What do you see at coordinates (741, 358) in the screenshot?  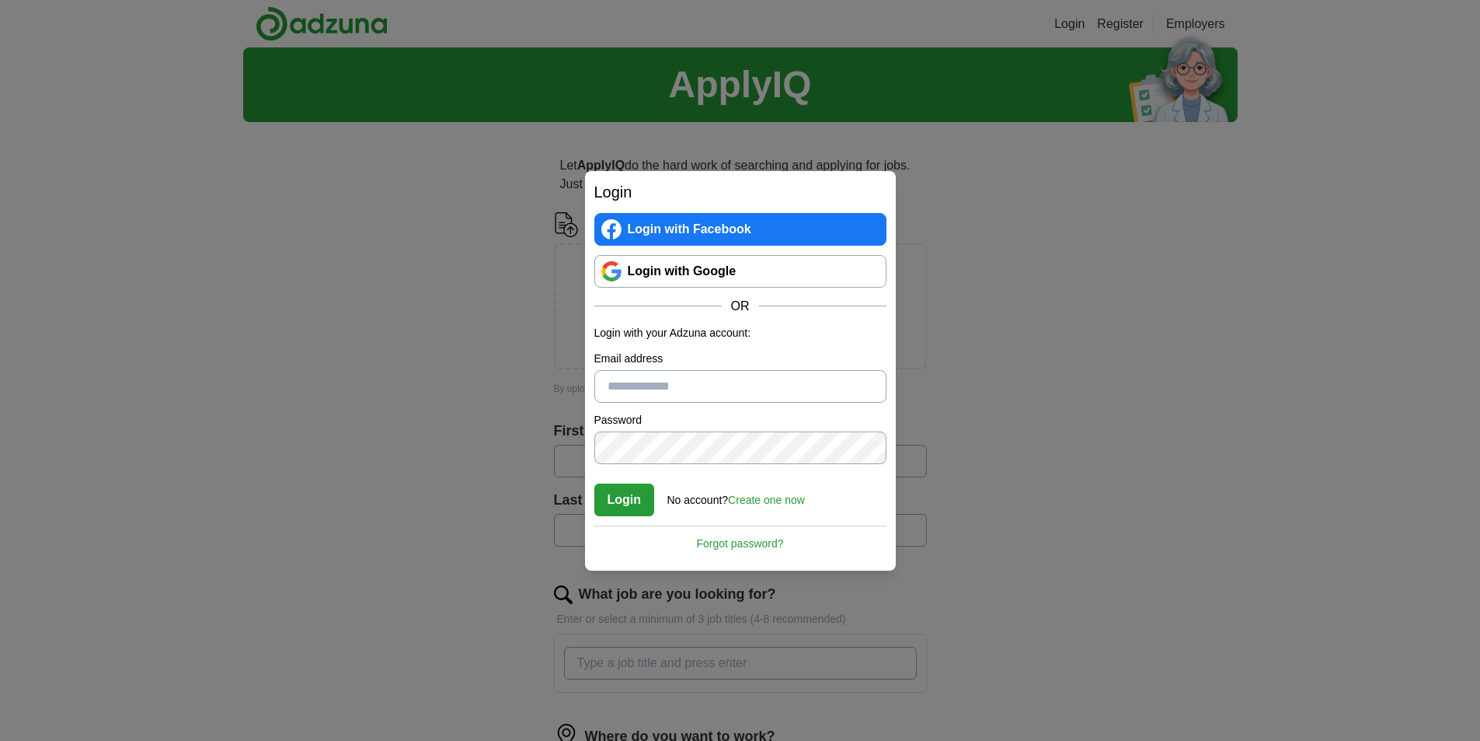 I see `label: Email address` at bounding box center [741, 358].